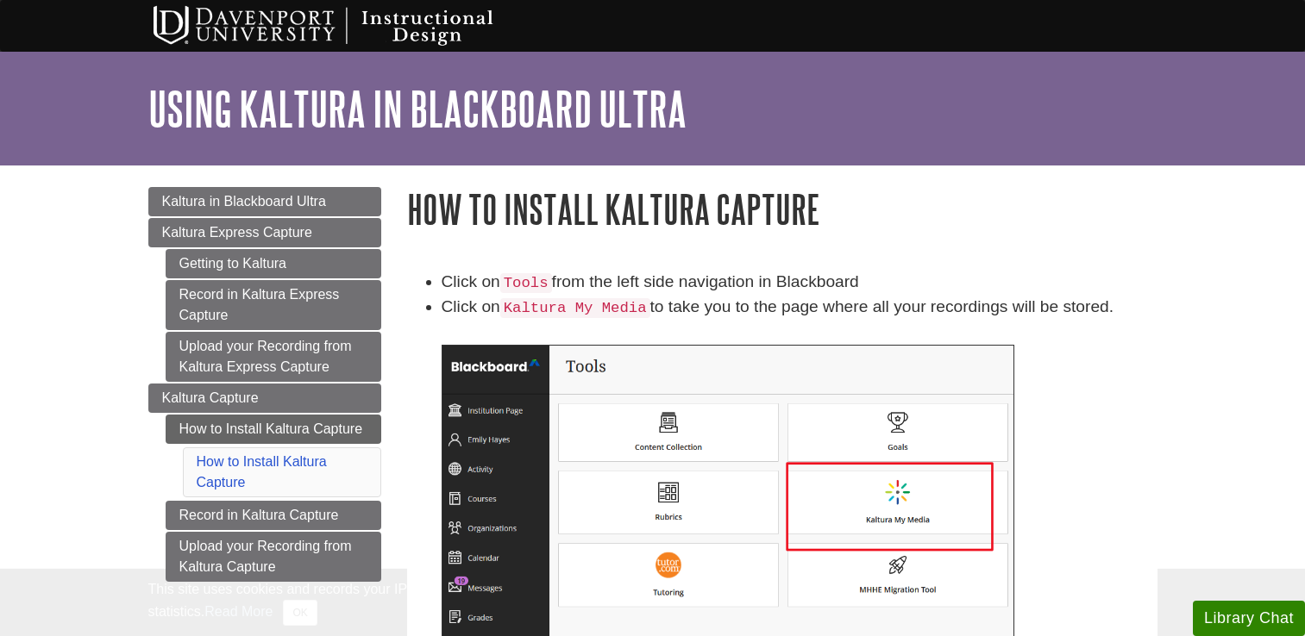 The width and height of the screenshot is (1305, 636). Describe the element at coordinates (210, 398) in the screenshot. I see `span: Kaltura Capture` at that location.